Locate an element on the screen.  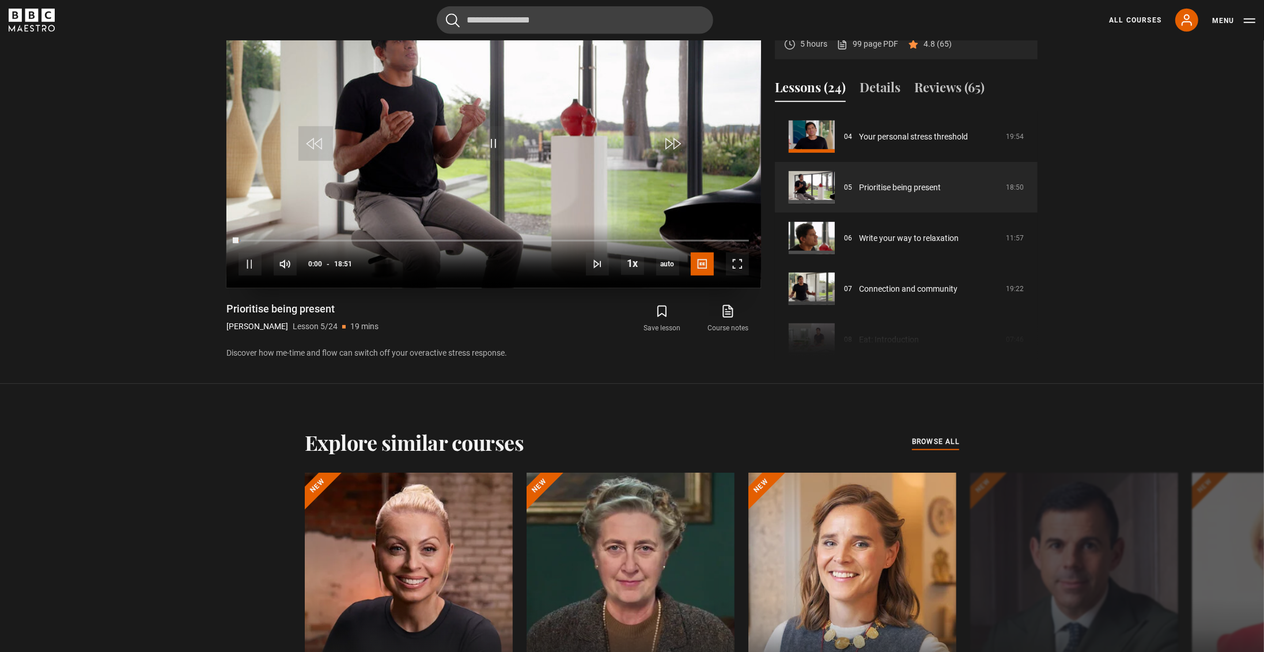
button: Fullscreen is located at coordinates (737, 264).